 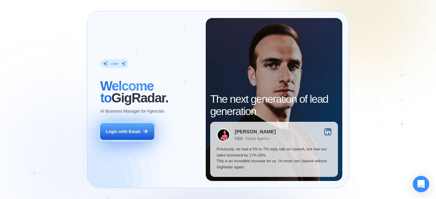 What do you see at coordinates (274, 105) in the screenshot?
I see `h2: The next generation of lead generation.` at bounding box center [274, 105].